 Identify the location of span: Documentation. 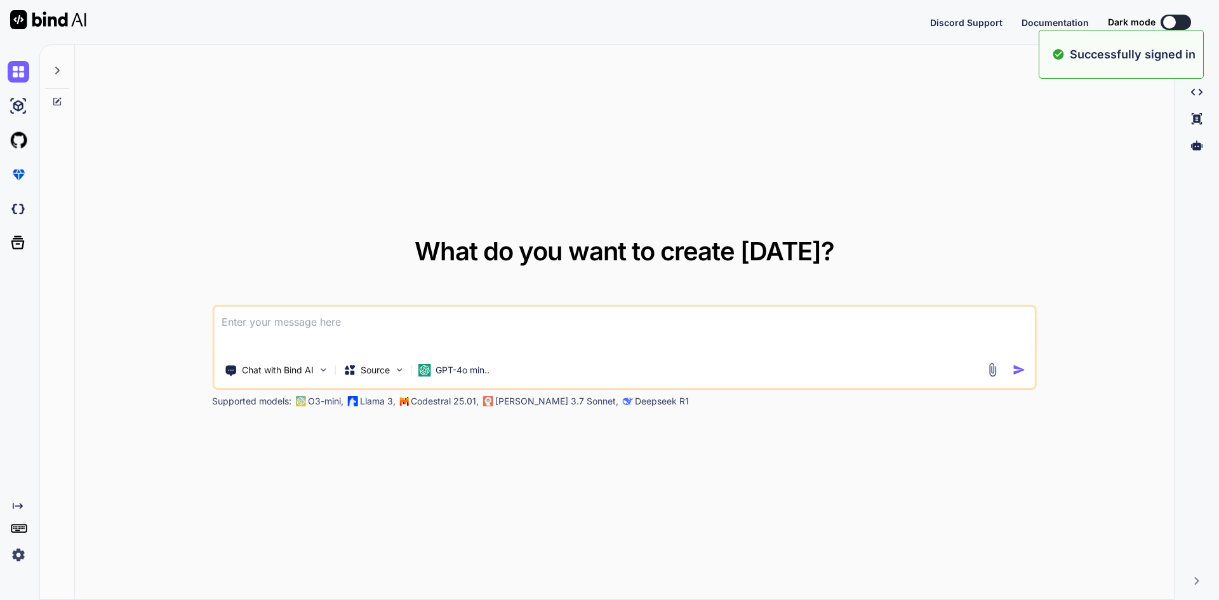
(1055, 22).